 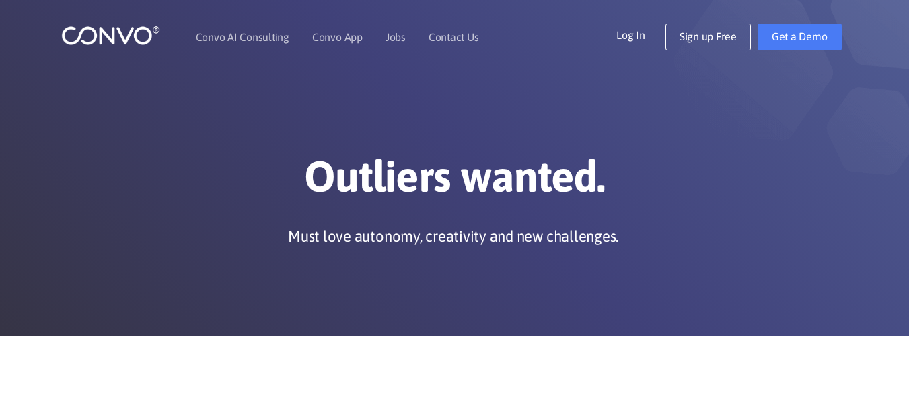 I want to click on a: Contact Us, so click(x=453, y=37).